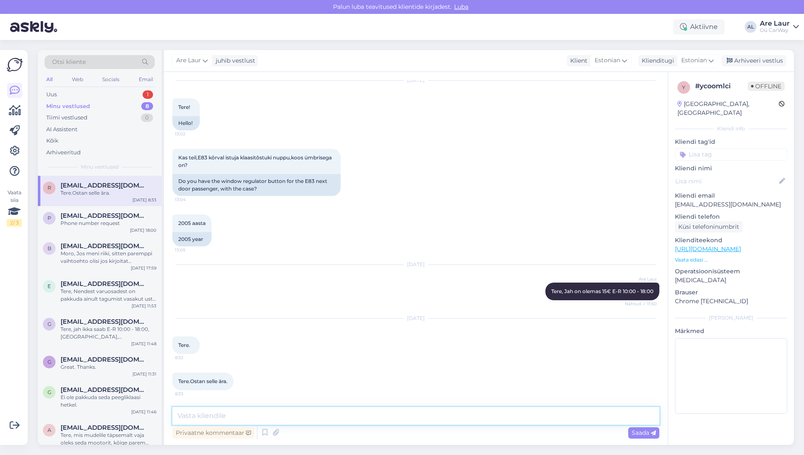 The height and width of the screenshot is (455, 804). I want to click on div: Oü CarWay, so click(775, 30).